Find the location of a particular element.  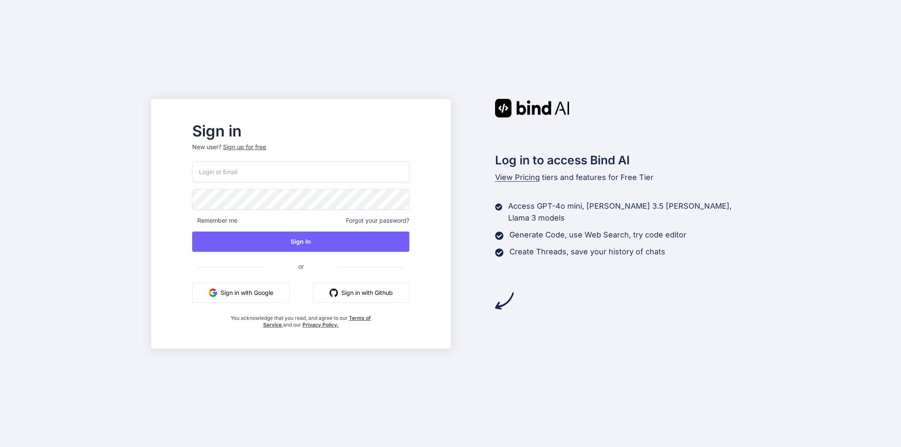

a: Terms of Service is located at coordinates (317, 321).